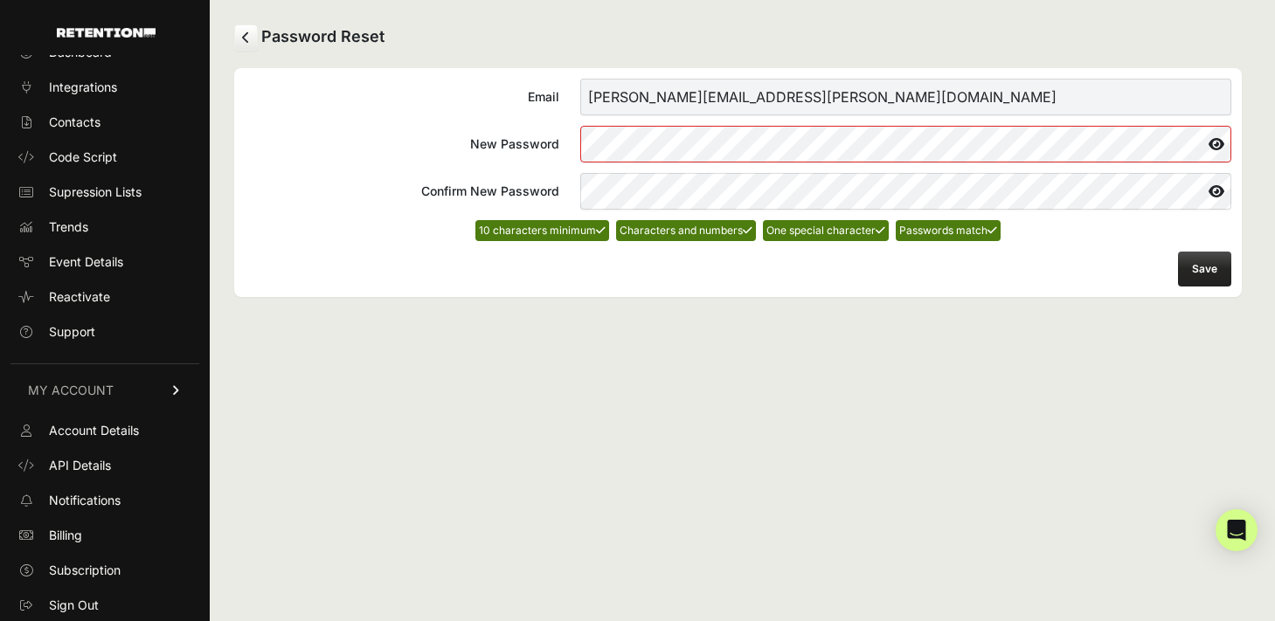 The image size is (1275, 621). What do you see at coordinates (105, 192) in the screenshot?
I see `a: Supression Lists` at bounding box center [105, 192].